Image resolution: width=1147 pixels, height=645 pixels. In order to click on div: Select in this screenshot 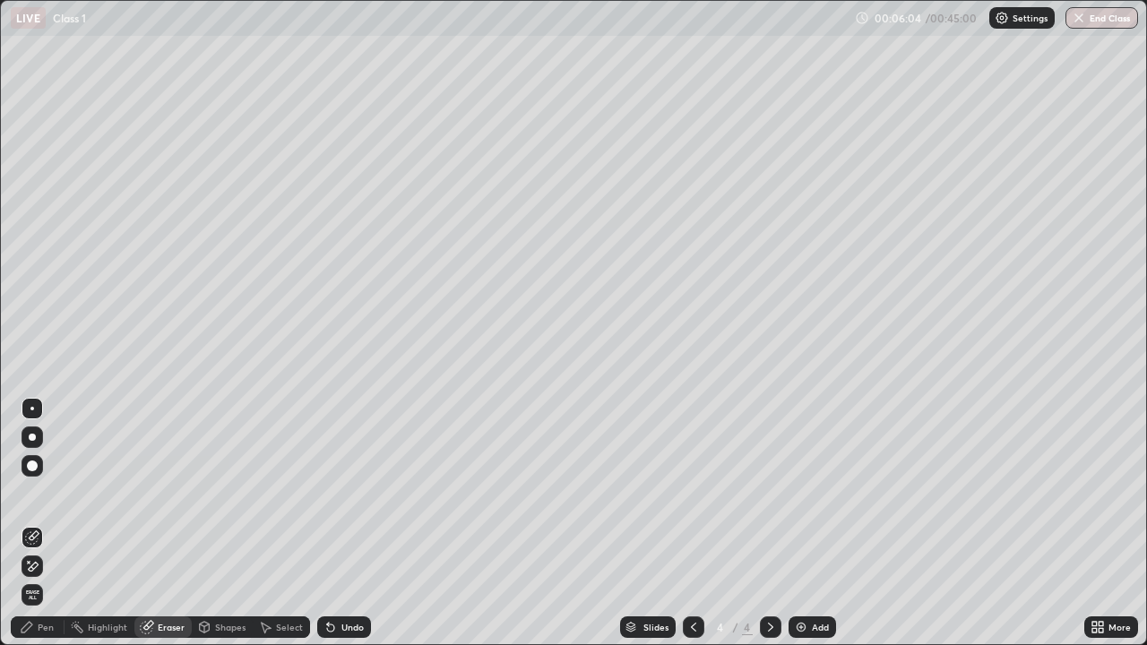, I will do `click(290, 628)`.